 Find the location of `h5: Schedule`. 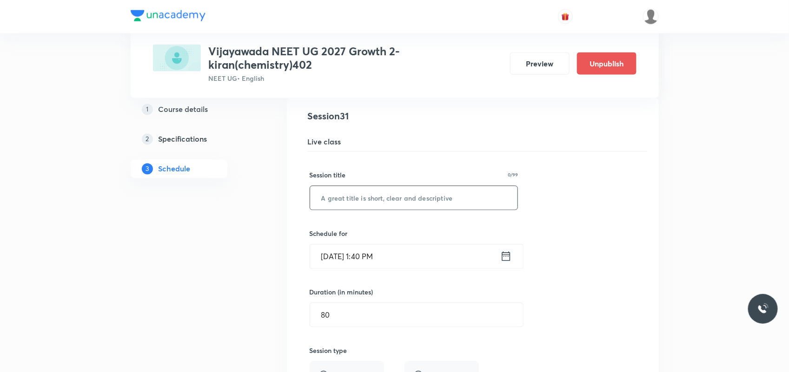

h5: Schedule is located at coordinates (174, 169).